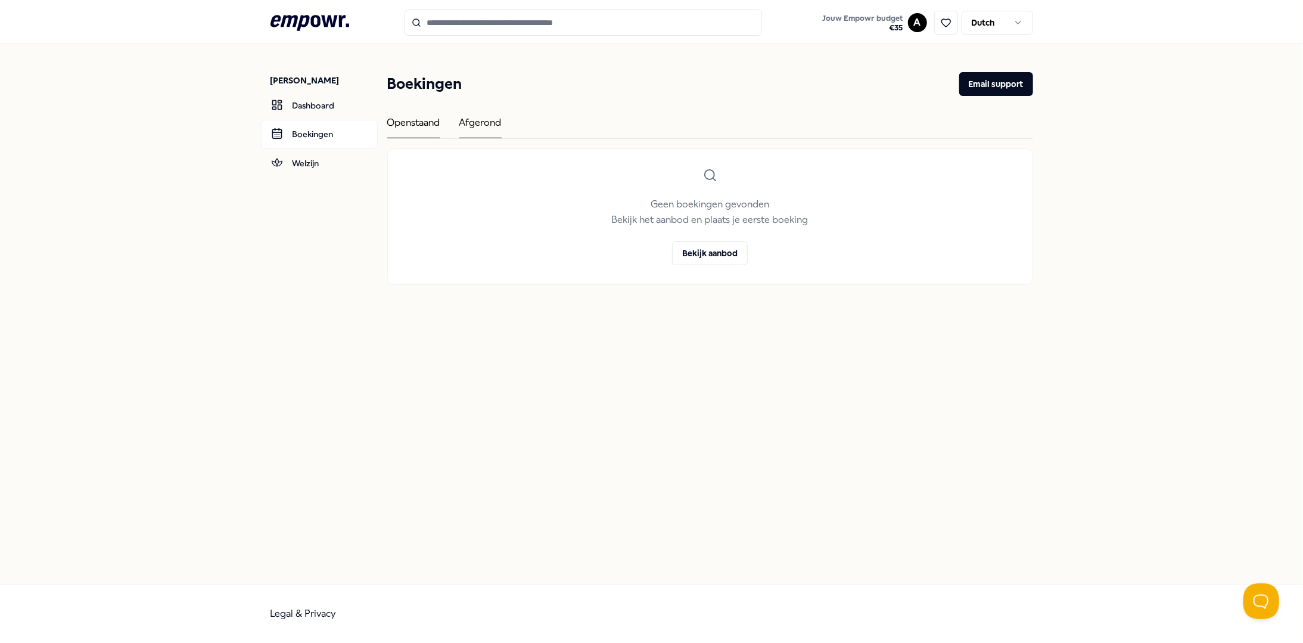 This screenshot has width=1303, height=643. I want to click on button: Bekijk aanbod, so click(710, 253).